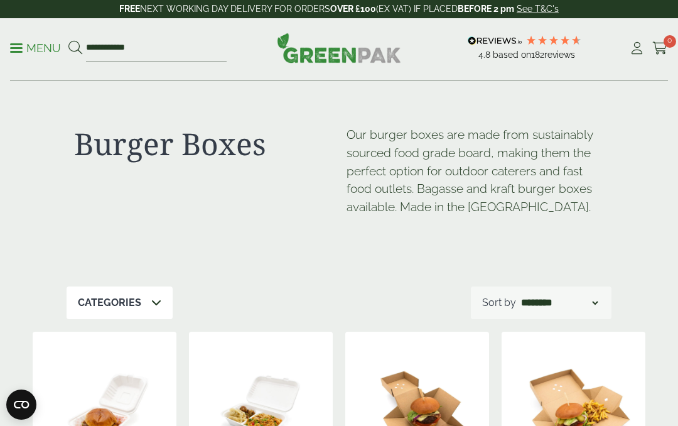 The width and height of the screenshot is (678, 426). Describe the element at coordinates (512, 55) in the screenshot. I see `span: Based on` at that location.